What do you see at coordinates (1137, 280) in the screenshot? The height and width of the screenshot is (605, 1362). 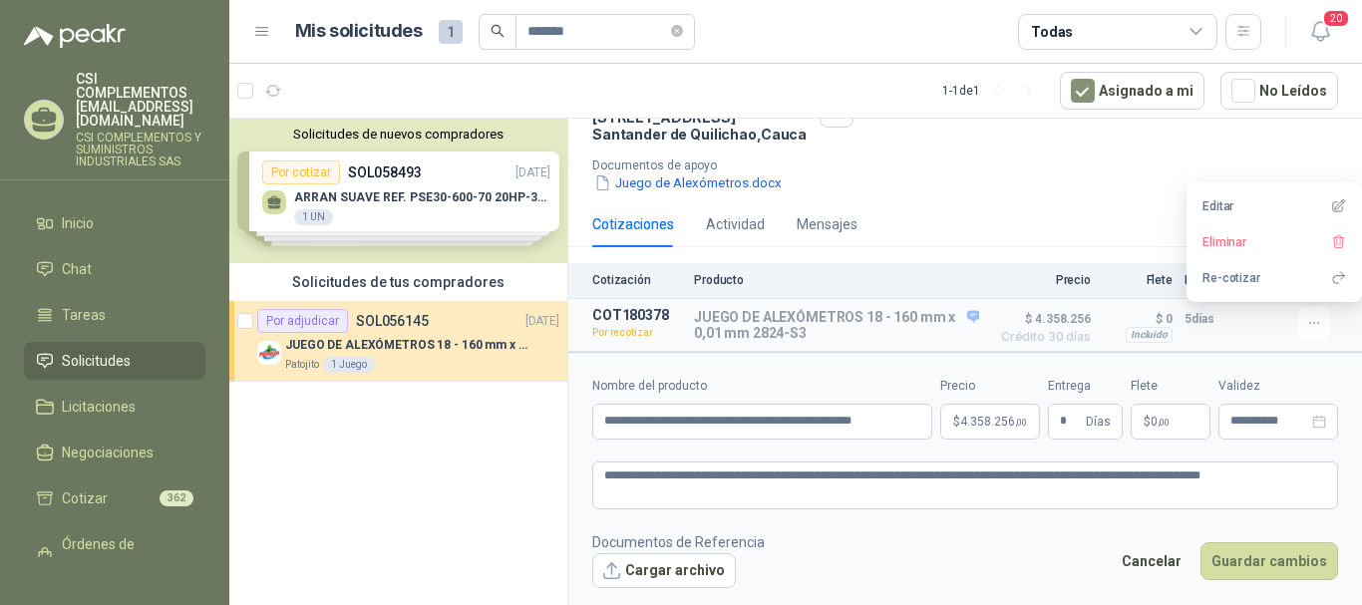 I see `p: Flete` at bounding box center [1137, 280].